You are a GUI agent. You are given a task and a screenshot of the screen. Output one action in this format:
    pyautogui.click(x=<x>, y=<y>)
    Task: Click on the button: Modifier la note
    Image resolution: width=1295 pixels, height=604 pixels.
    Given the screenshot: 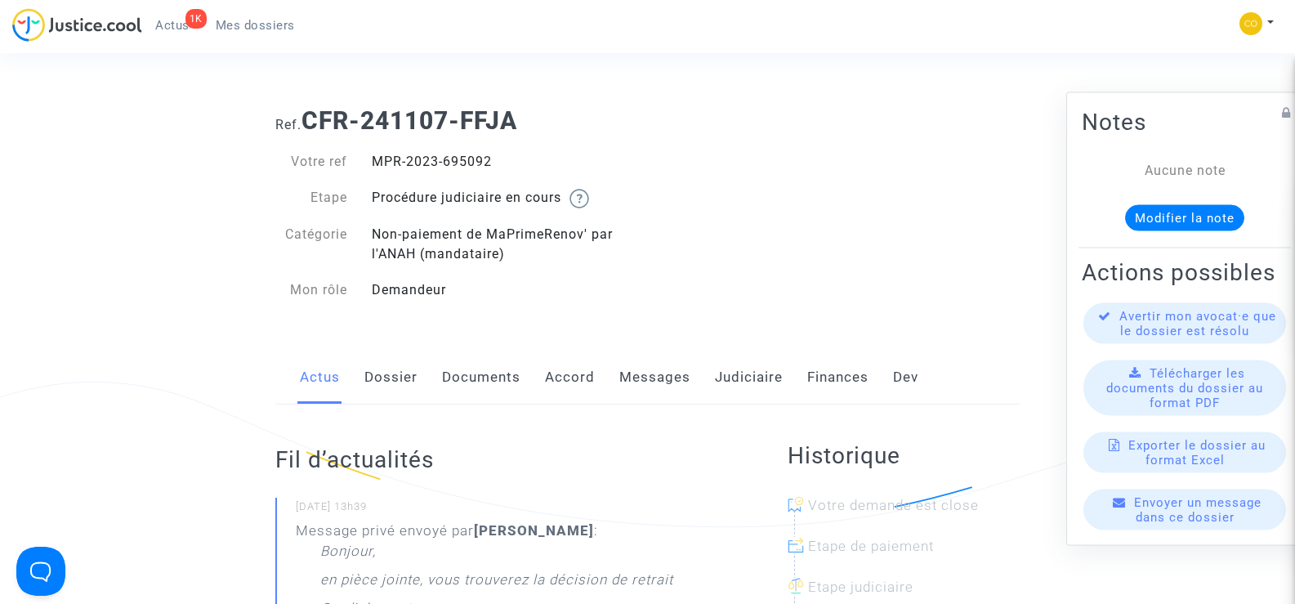 What is the action you would take?
    pyautogui.click(x=1185, y=217)
    